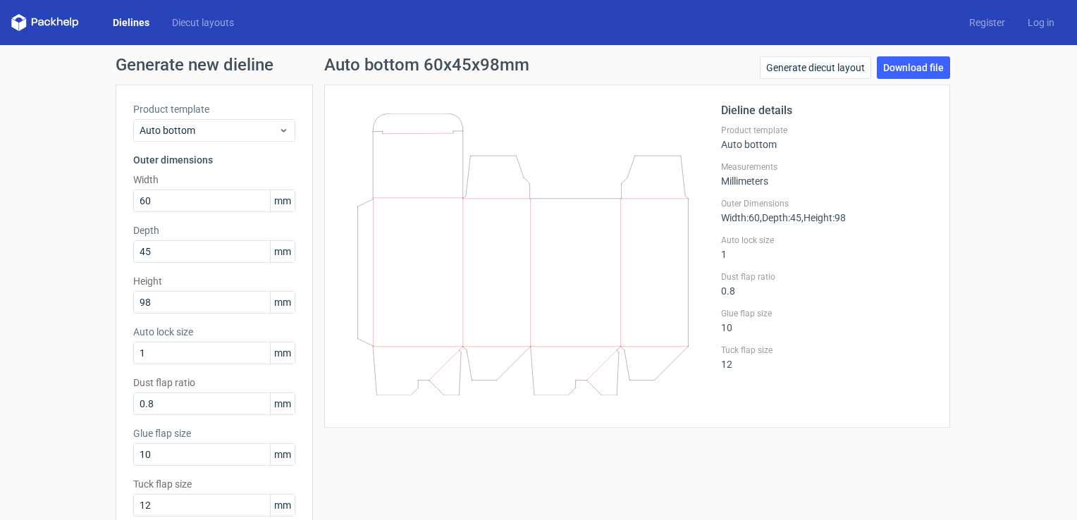 This screenshot has height=520, width=1077. What do you see at coordinates (827, 137) in the screenshot?
I see `div: Auto bottom` at bounding box center [827, 137].